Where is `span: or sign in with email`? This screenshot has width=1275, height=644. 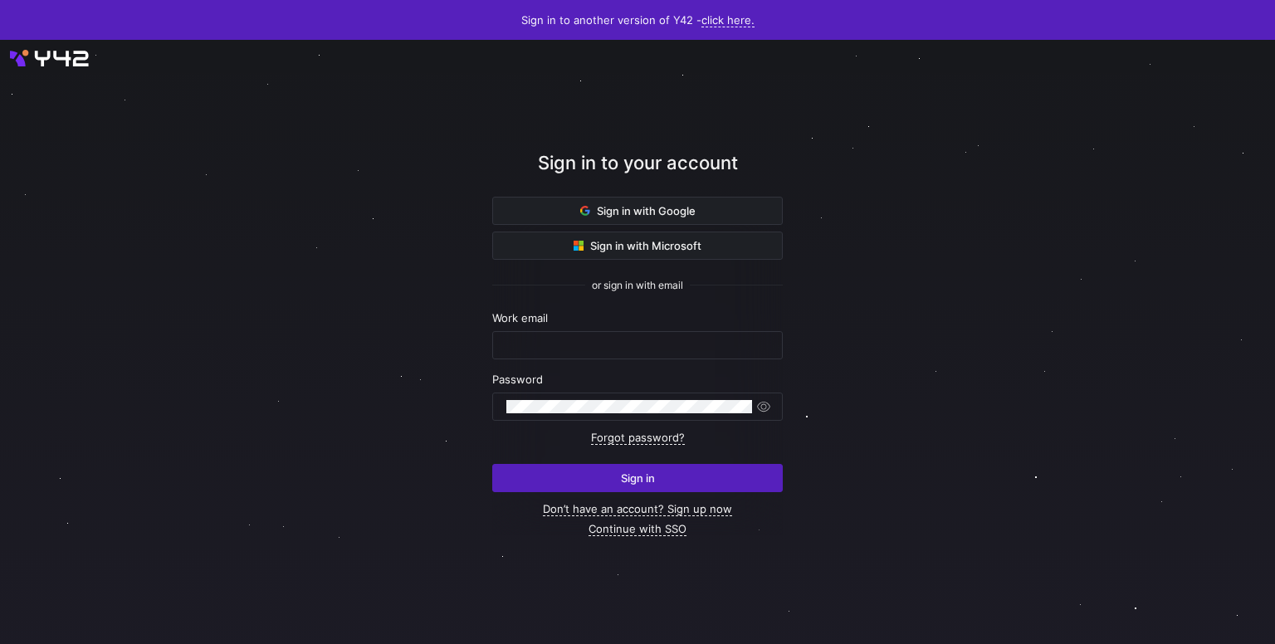 span: or sign in with email is located at coordinates (638, 286).